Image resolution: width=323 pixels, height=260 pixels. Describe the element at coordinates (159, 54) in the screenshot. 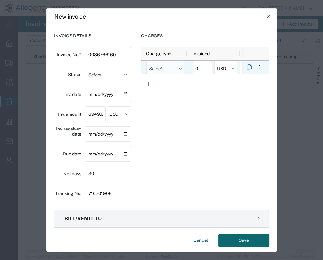

I see `span: Charge type` at that location.